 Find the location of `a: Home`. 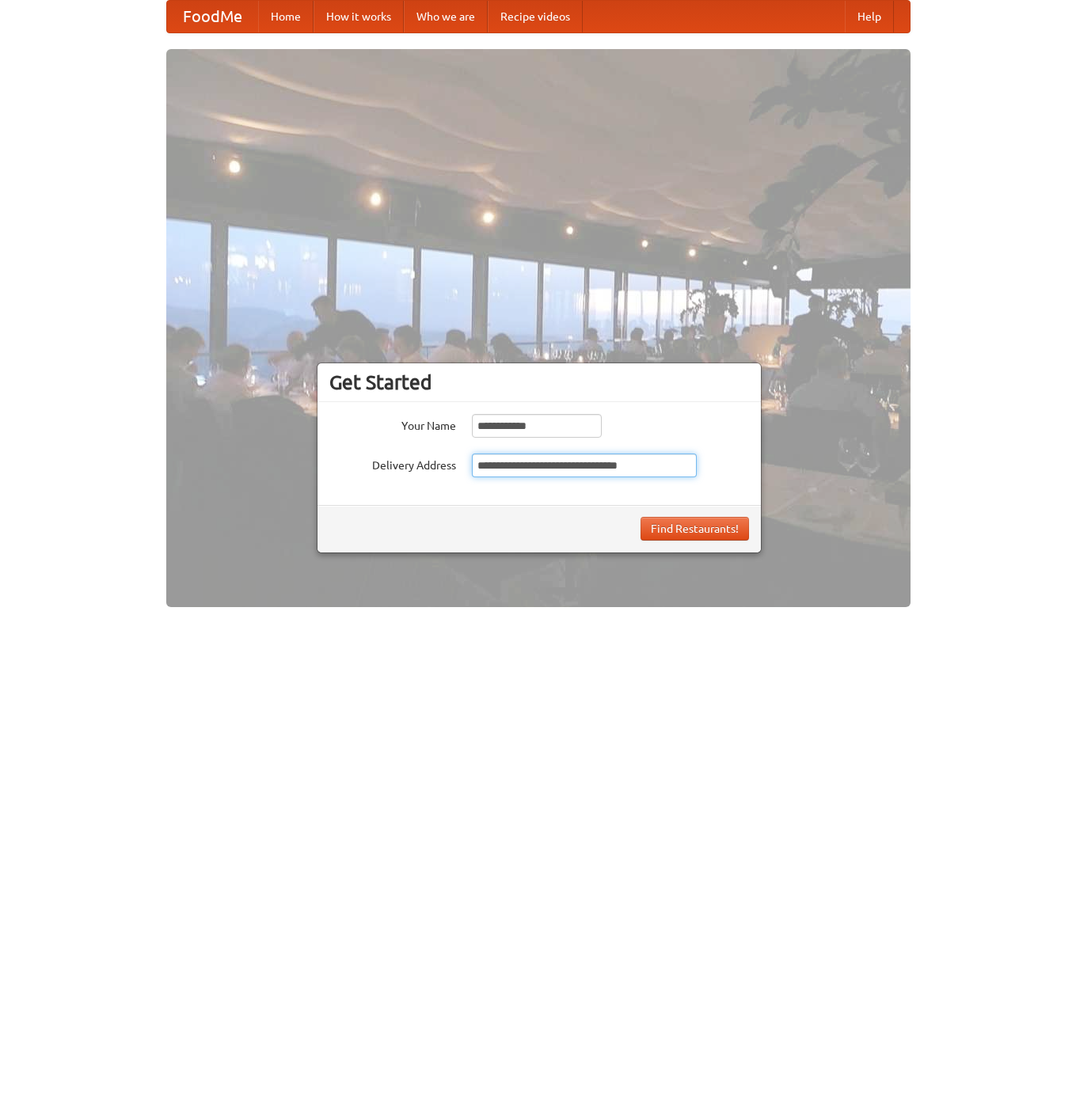

a: Home is located at coordinates (286, 17).